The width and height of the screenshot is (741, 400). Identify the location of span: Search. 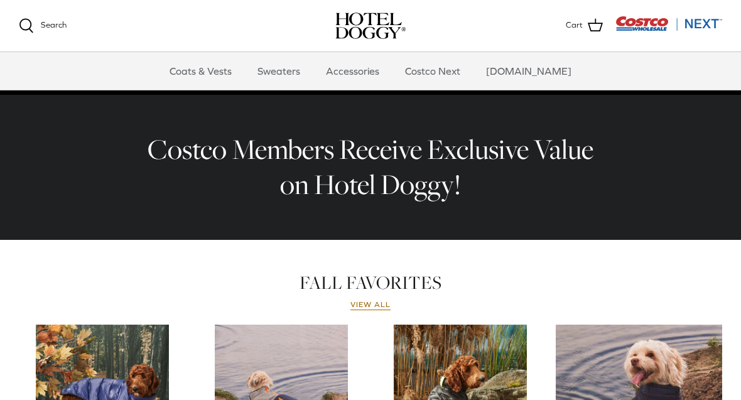
(53, 24).